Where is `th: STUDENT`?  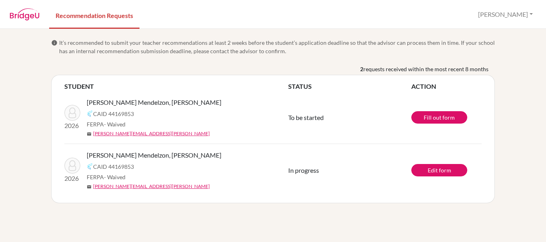 th: STUDENT is located at coordinates (176, 86).